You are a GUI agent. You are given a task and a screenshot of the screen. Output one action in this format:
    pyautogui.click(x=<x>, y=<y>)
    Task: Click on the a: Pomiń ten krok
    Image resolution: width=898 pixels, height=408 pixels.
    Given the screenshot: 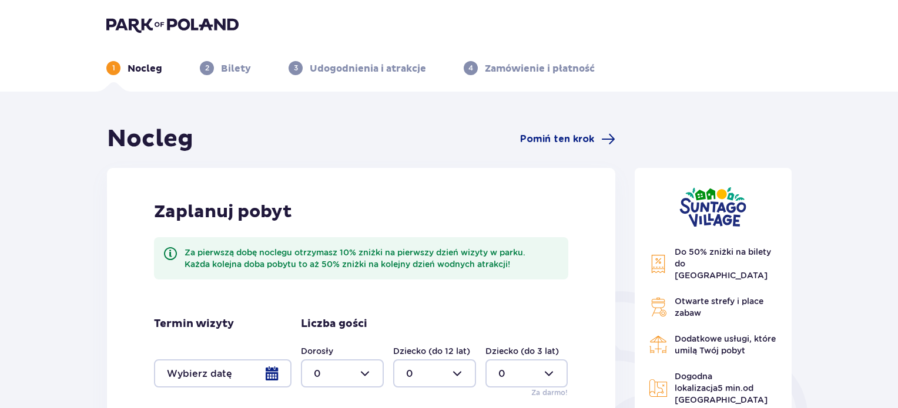 What is the action you would take?
    pyautogui.click(x=568, y=139)
    